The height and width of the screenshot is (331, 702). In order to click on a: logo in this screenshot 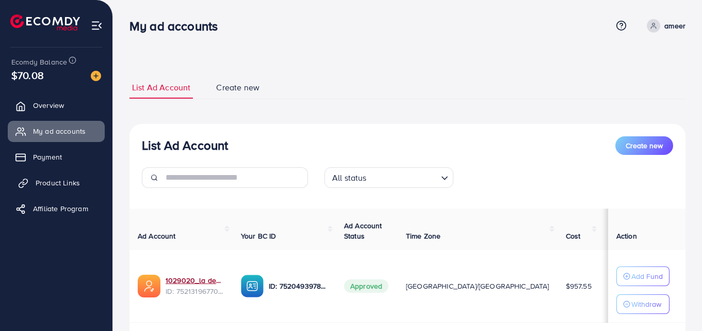, I will do `click(45, 22)`.